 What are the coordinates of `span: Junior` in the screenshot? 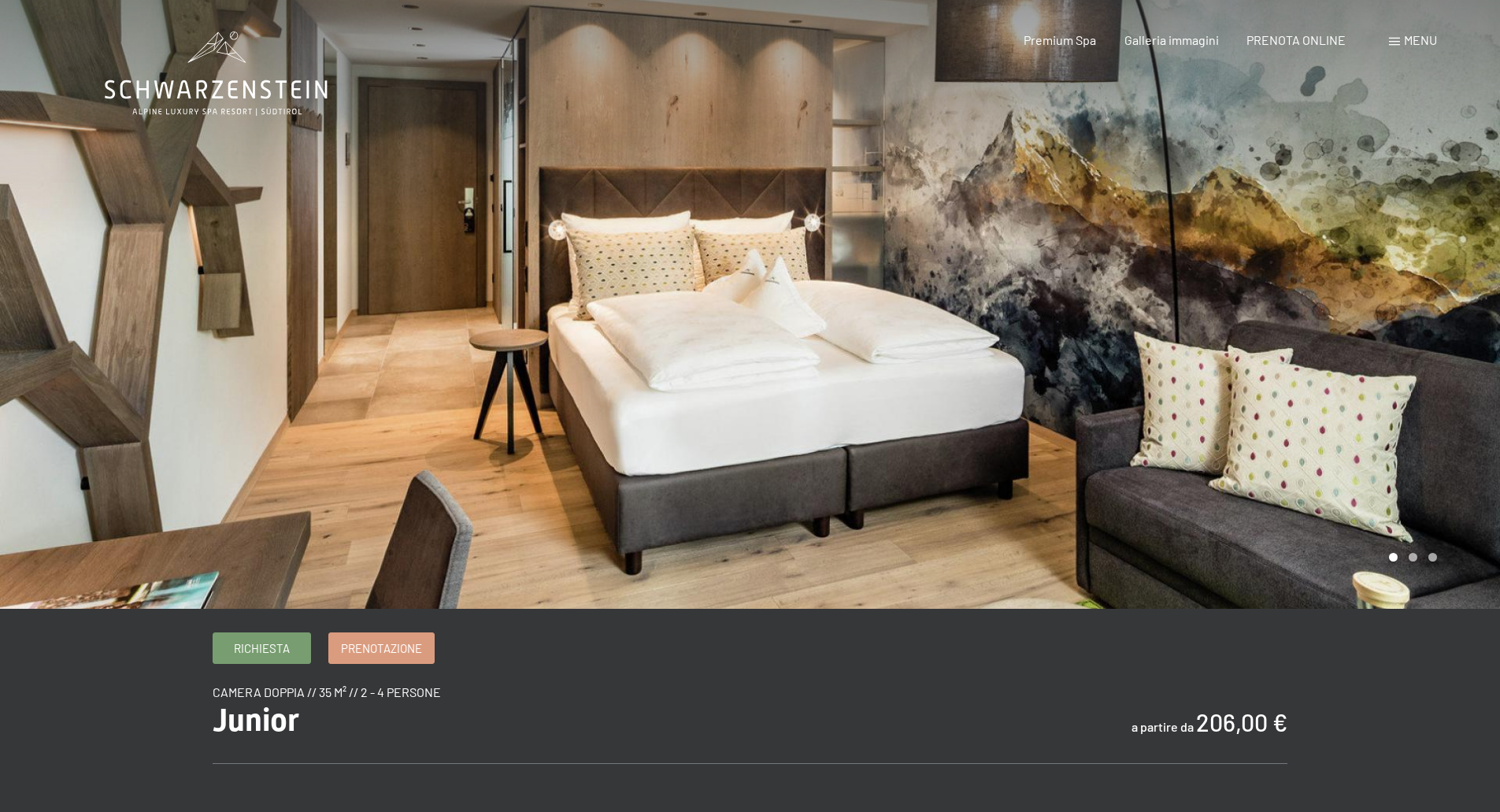 It's located at (256, 720).